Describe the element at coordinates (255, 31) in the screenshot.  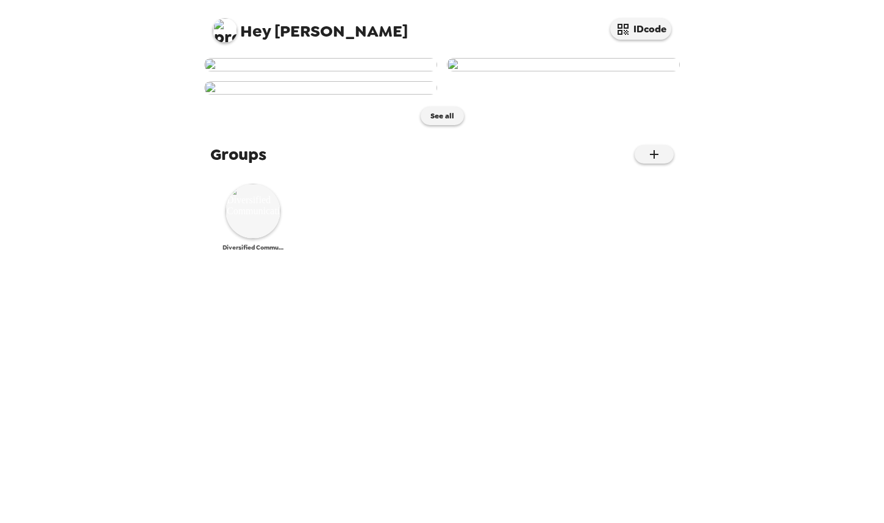
I see `span: Hey` at that location.